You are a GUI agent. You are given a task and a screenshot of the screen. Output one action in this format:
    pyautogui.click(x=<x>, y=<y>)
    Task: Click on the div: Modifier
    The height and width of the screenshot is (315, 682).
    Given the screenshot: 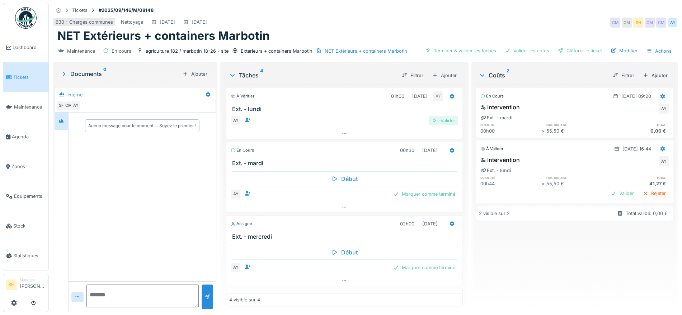 What is the action you would take?
    pyautogui.click(x=624, y=51)
    